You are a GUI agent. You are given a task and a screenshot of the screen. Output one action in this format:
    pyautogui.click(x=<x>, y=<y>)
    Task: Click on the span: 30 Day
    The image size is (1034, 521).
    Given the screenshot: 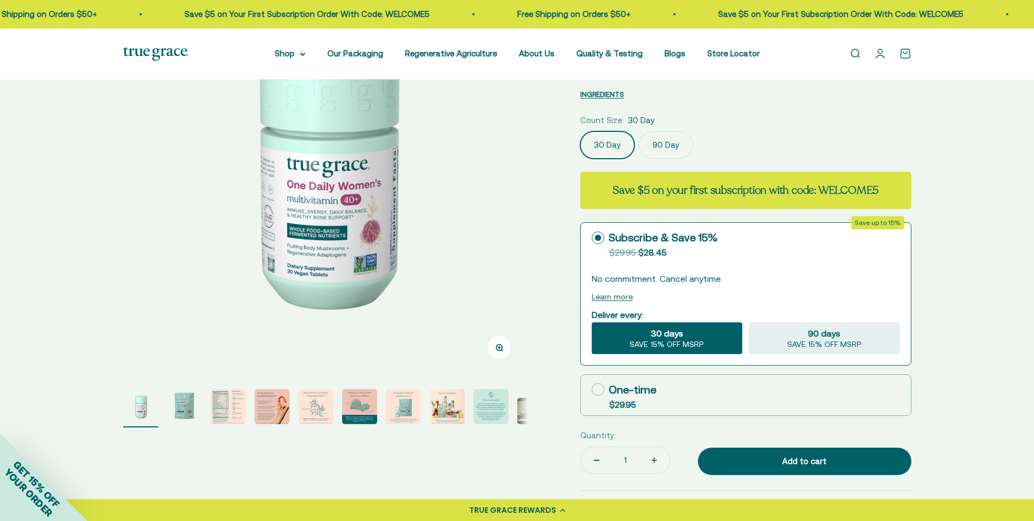 What is the action you would take?
    pyautogui.click(x=641, y=120)
    